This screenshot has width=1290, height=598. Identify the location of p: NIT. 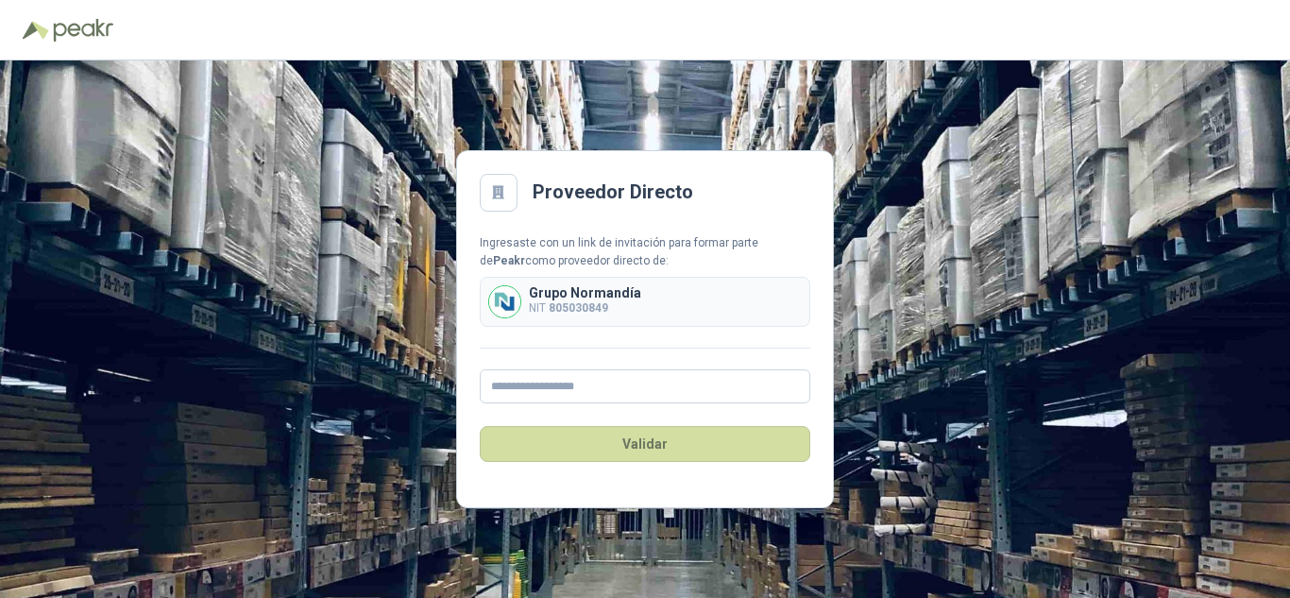
(585, 308).